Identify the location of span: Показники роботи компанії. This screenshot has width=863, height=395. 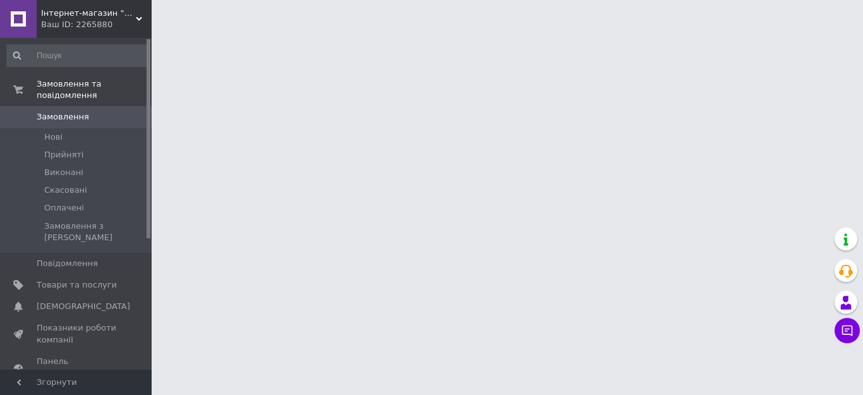
(76, 333).